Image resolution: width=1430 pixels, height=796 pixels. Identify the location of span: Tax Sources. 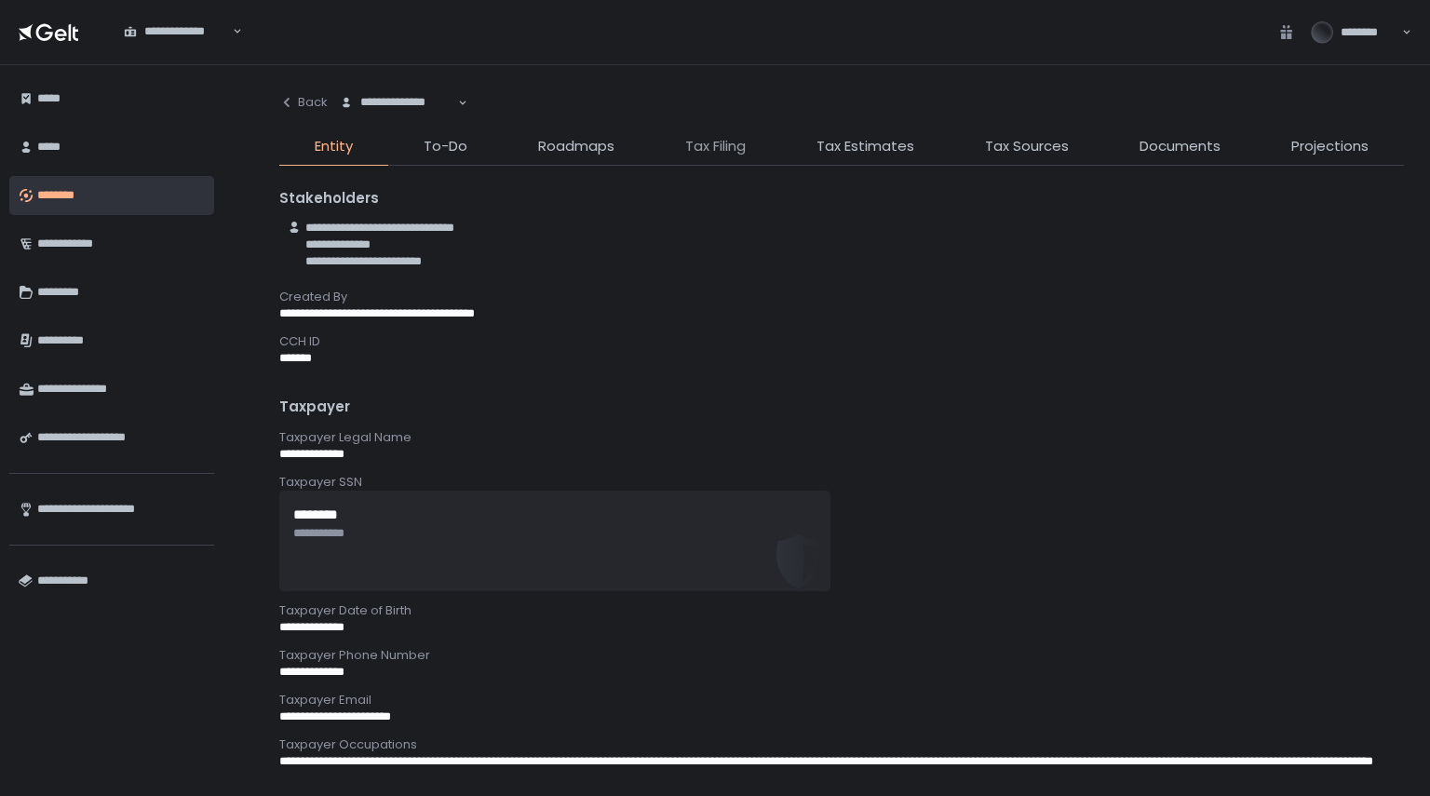
(1027, 146).